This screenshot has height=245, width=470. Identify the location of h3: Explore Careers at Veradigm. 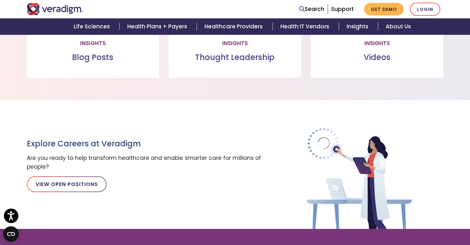
(146, 144).